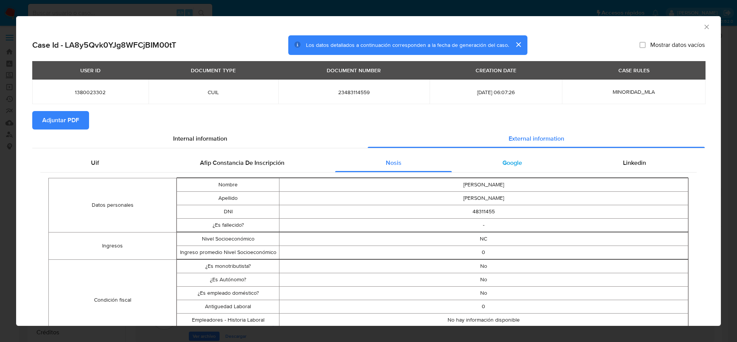 This screenshot has width=737, height=342. I want to click on span: Google, so click(512, 162).